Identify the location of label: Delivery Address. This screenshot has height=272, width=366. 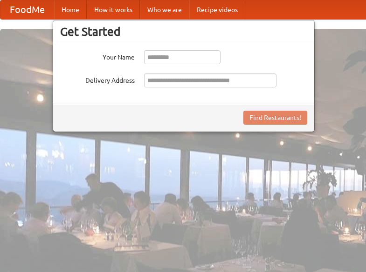
(97, 79).